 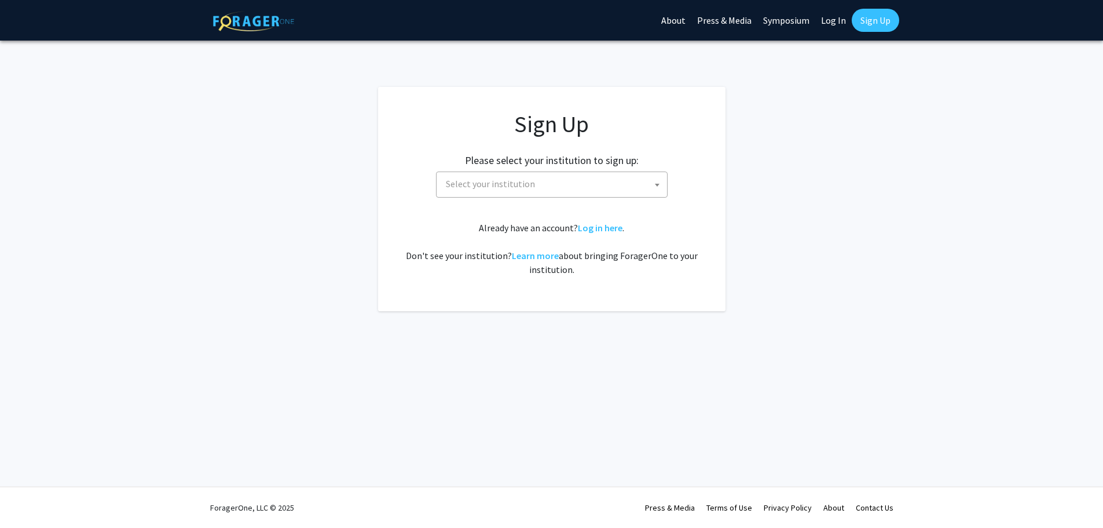 What do you see at coordinates (834, 507) in the screenshot?
I see `a: About` at bounding box center [834, 507].